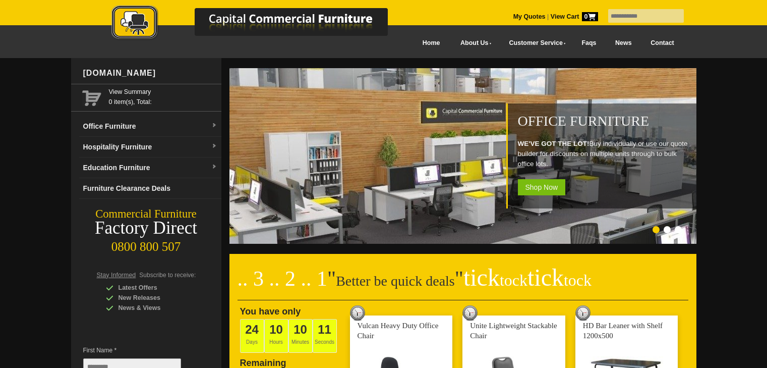 This screenshot has height=368, width=767. I want to click on div: News & Views, so click(154, 308).